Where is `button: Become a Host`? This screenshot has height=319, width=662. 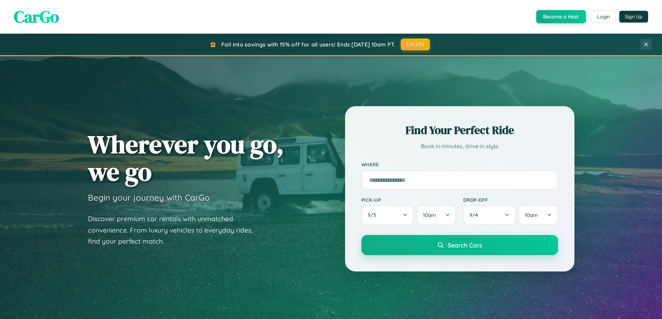
button: Become a Host is located at coordinates (561, 17).